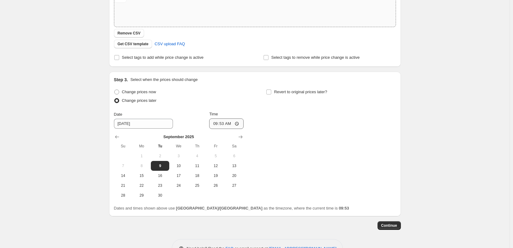 The height and width of the screenshot is (248, 513). What do you see at coordinates (160, 185) in the screenshot?
I see `span: 23` at bounding box center [160, 185].